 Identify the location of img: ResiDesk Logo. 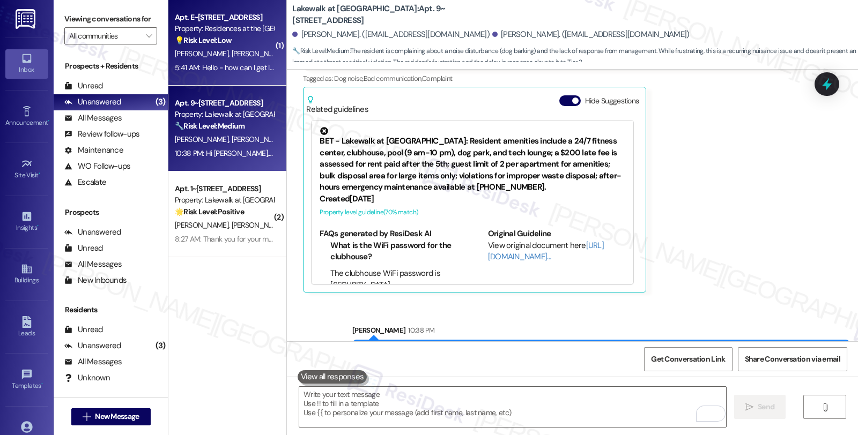
(26, 19).